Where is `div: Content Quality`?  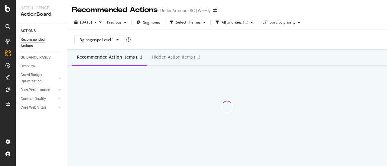 div: Content Quality is located at coordinates (33, 99).